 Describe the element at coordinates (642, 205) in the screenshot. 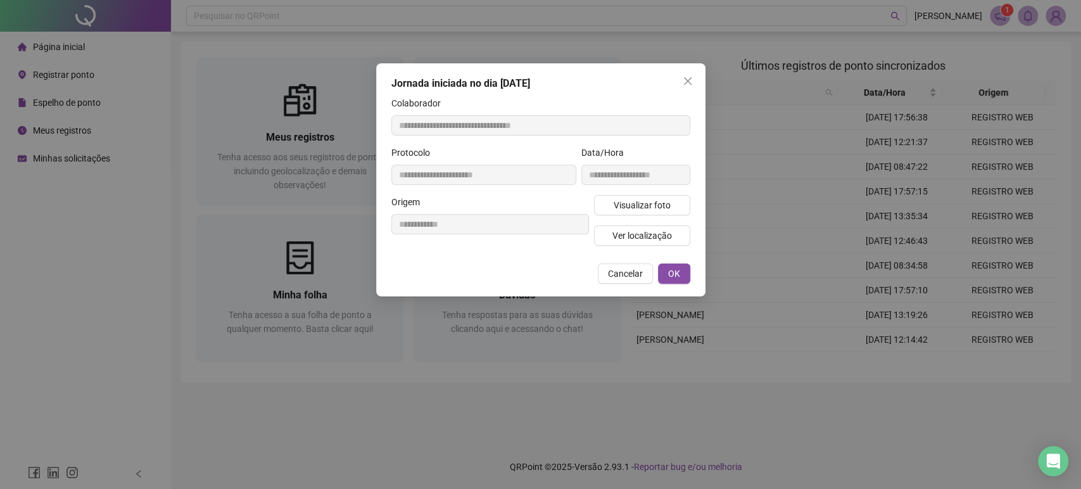

I see `span: Visualizar foto` at that location.